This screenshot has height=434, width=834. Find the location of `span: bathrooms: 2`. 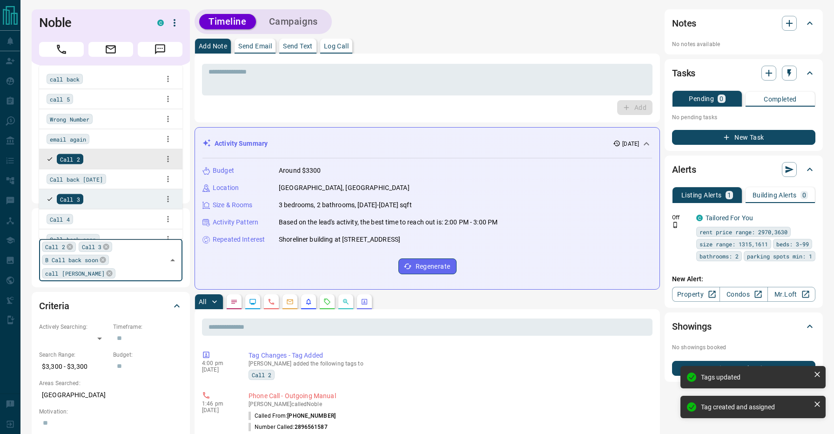

span: bathrooms: 2 is located at coordinates (719, 256).